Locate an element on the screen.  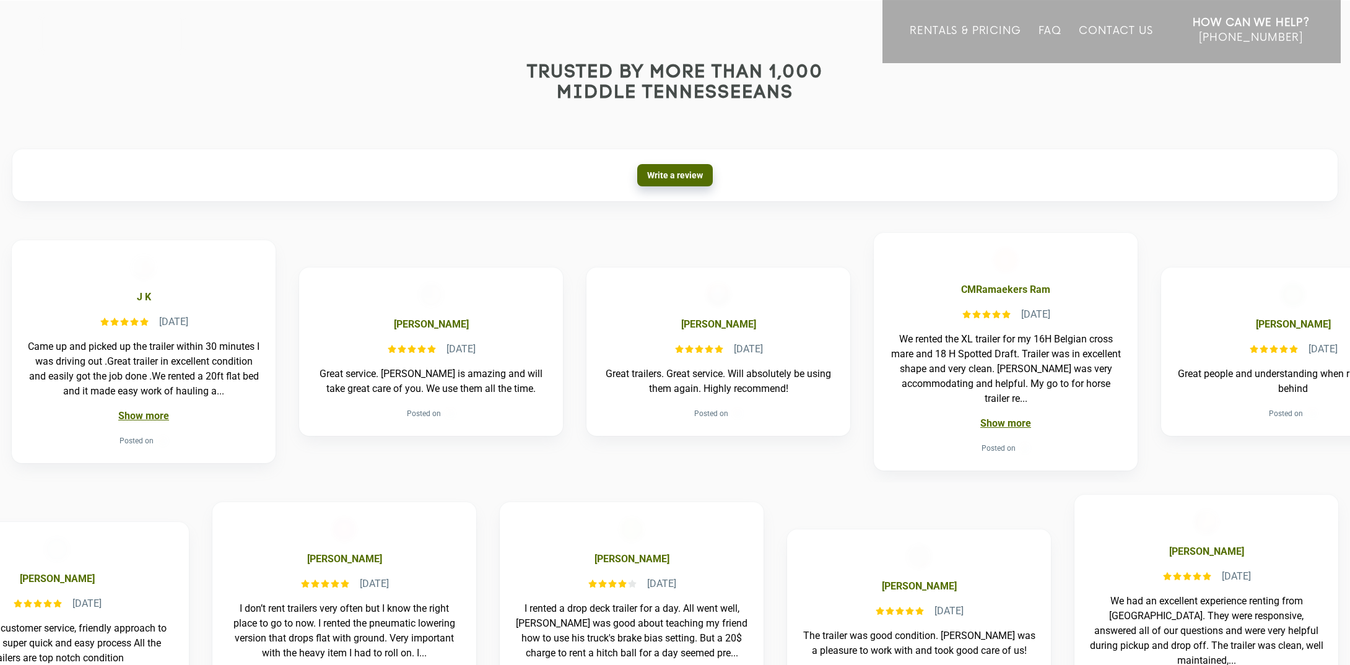
div: We rented the XL trailer for my 16H Belgian cross mare and 18 H Spotted Draft. Trailer was in exc... is located at coordinates (1005, 369).